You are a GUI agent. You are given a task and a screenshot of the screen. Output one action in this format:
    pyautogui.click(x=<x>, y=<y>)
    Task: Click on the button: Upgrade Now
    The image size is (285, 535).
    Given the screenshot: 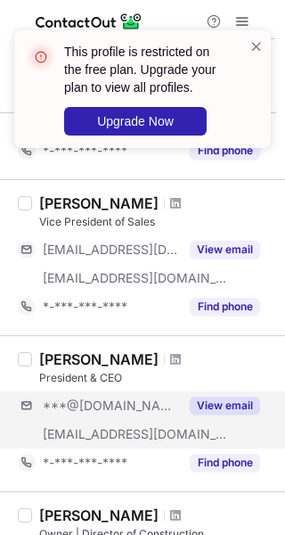 What is the action you would take?
    pyautogui.click(x=136, y=121)
    